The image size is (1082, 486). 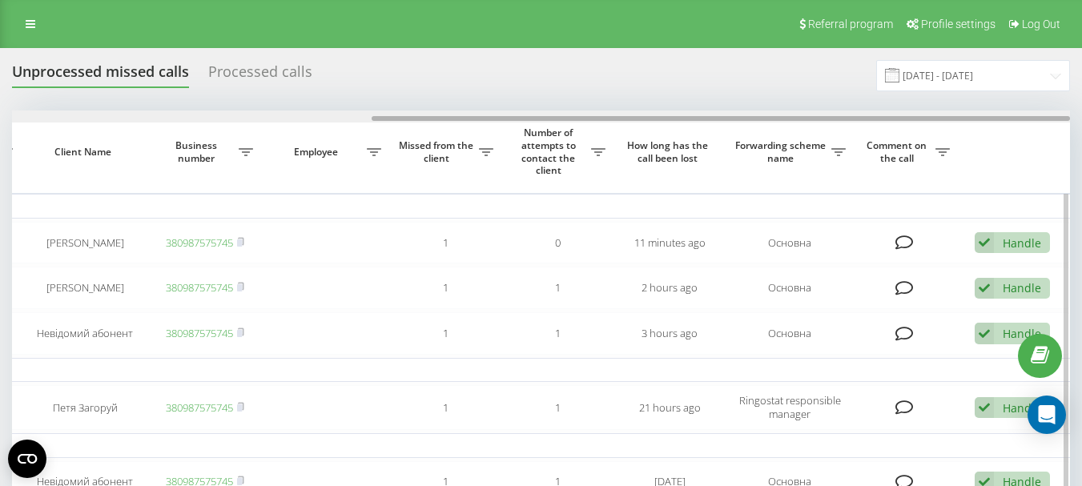 What do you see at coordinates (782, 151) in the screenshot?
I see `span: Forwarding scheme name` at bounding box center [782, 151].